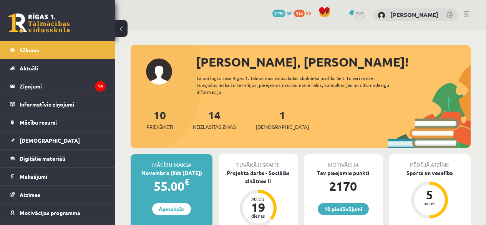  Describe the element at coordinates (214, 119) in the screenshot. I see `a: 14Neizlasītās ziņas` at that location.